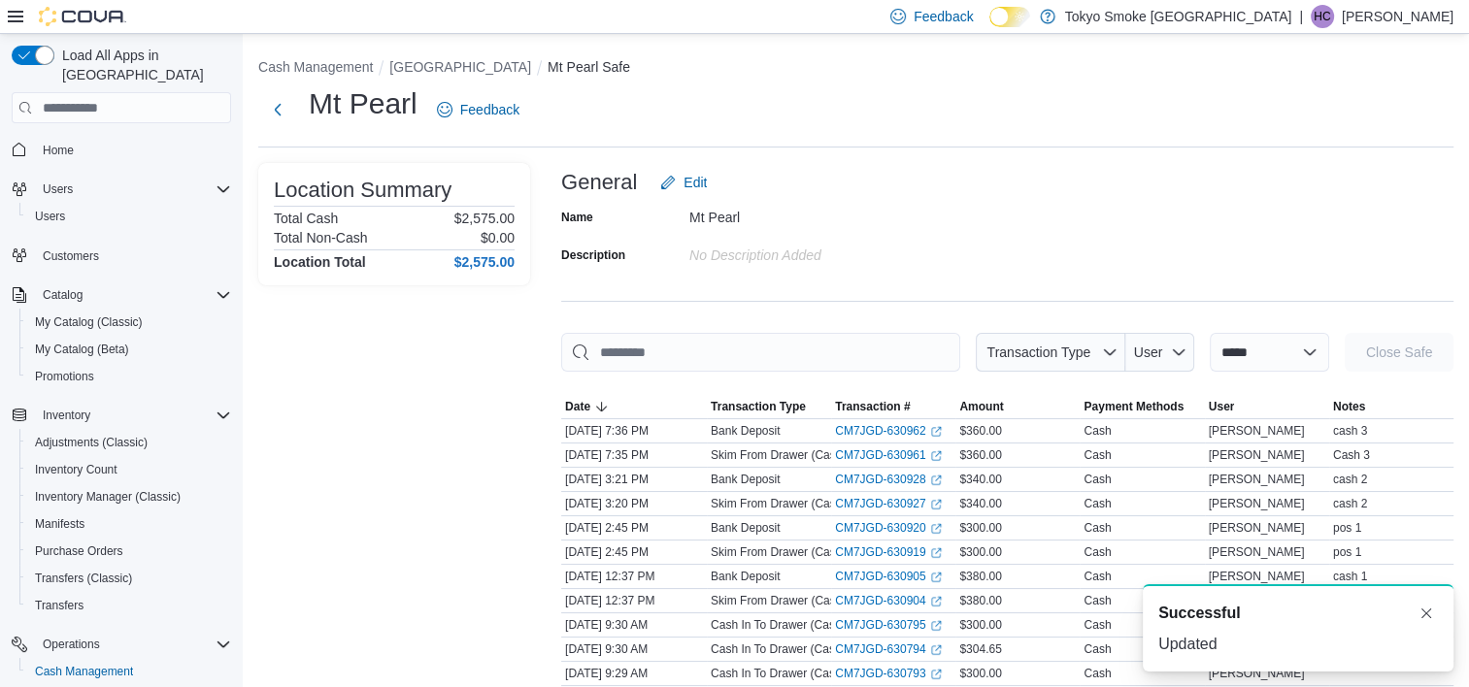 The image size is (1469, 687). Describe the element at coordinates (1141, 407) in the screenshot. I see `button: Payment Methods` at that location.